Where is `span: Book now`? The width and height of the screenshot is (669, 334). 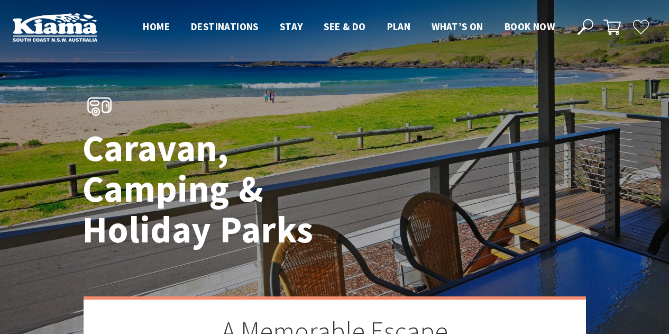
span: Book now is located at coordinates (529, 26).